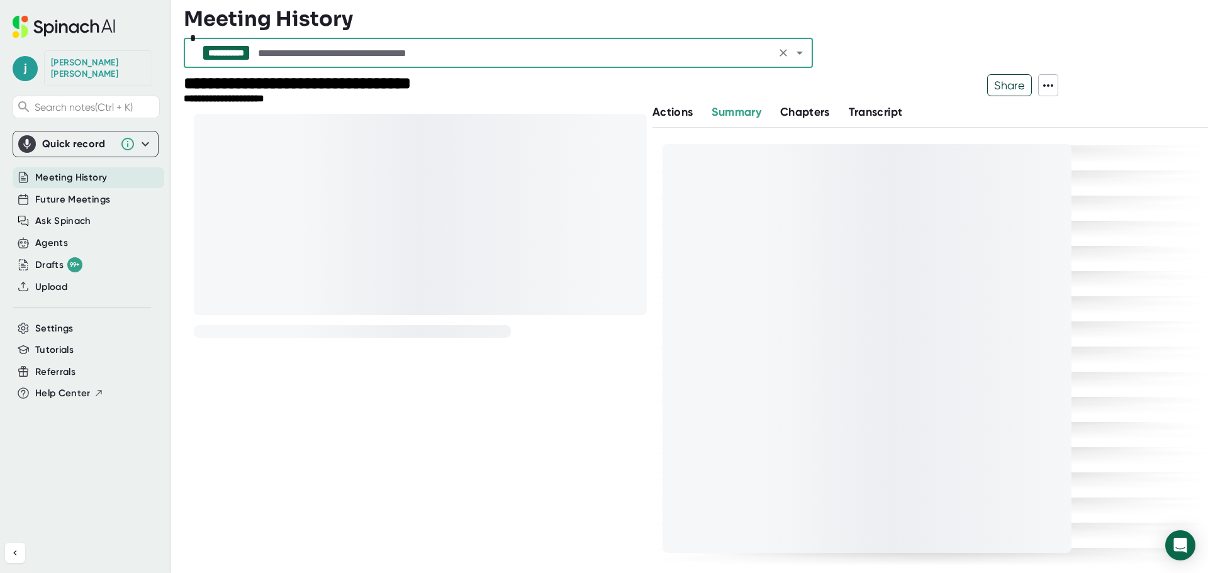 Image resolution: width=1208 pixels, height=573 pixels. What do you see at coordinates (54, 328) in the screenshot?
I see `button: Settings` at bounding box center [54, 328].